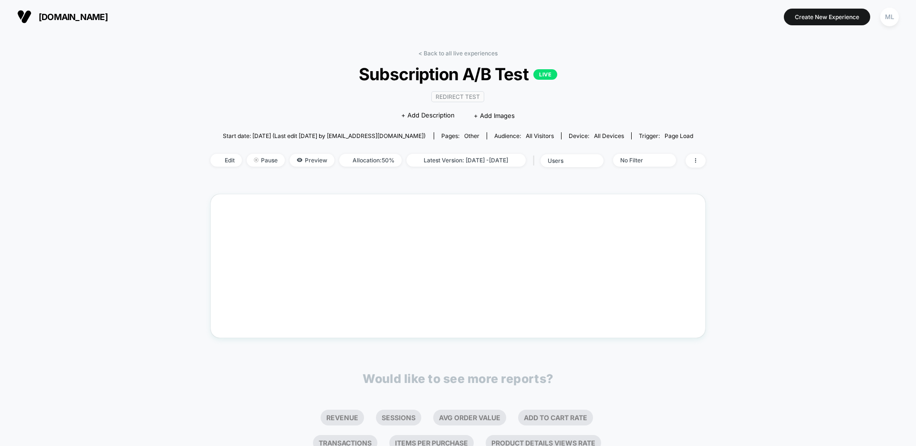 This screenshot has width=916, height=446. I want to click on a: < Back to all live experiences, so click(458, 53).